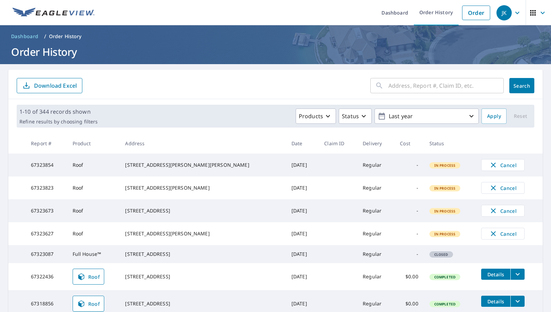  Describe the element at coordinates (58, 112) in the screenshot. I see `p: 1-10 of 344 records shown` at that location.